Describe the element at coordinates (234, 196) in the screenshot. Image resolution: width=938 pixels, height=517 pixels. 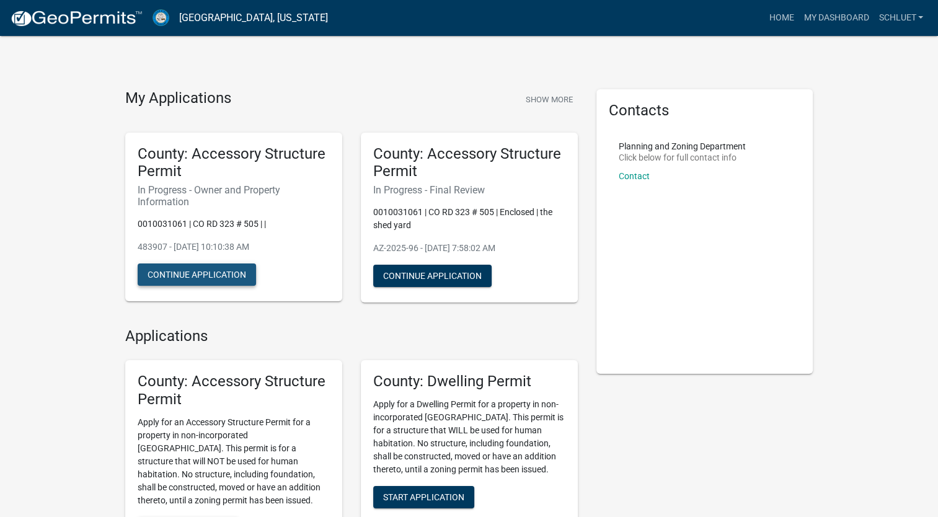
I see `h6: In Progress - Owner and Property Information` at that location.